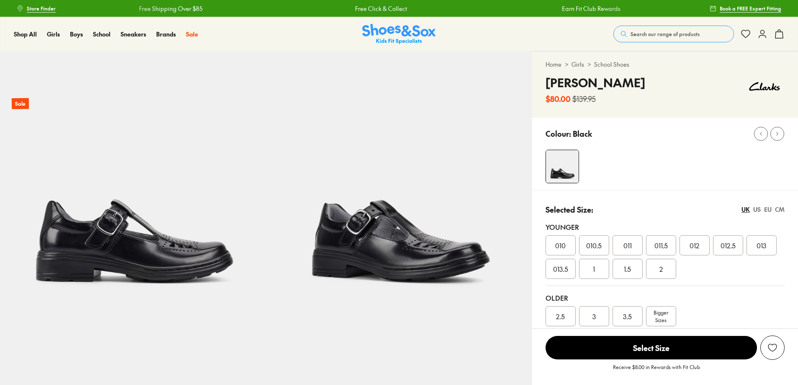  I want to click on a: Home, so click(554, 64).